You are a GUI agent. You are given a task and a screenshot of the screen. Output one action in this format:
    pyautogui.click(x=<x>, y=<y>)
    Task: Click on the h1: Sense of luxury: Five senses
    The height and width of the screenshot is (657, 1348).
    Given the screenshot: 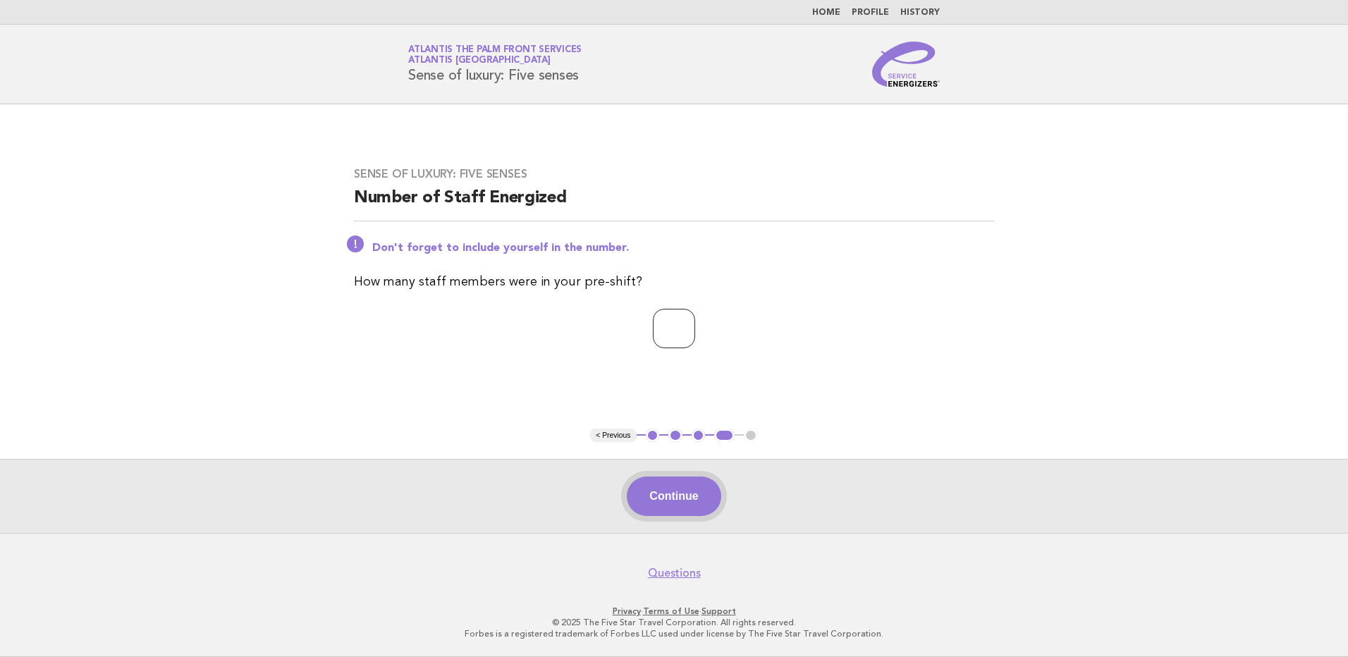 What is the action you would take?
    pyautogui.click(x=495, y=64)
    